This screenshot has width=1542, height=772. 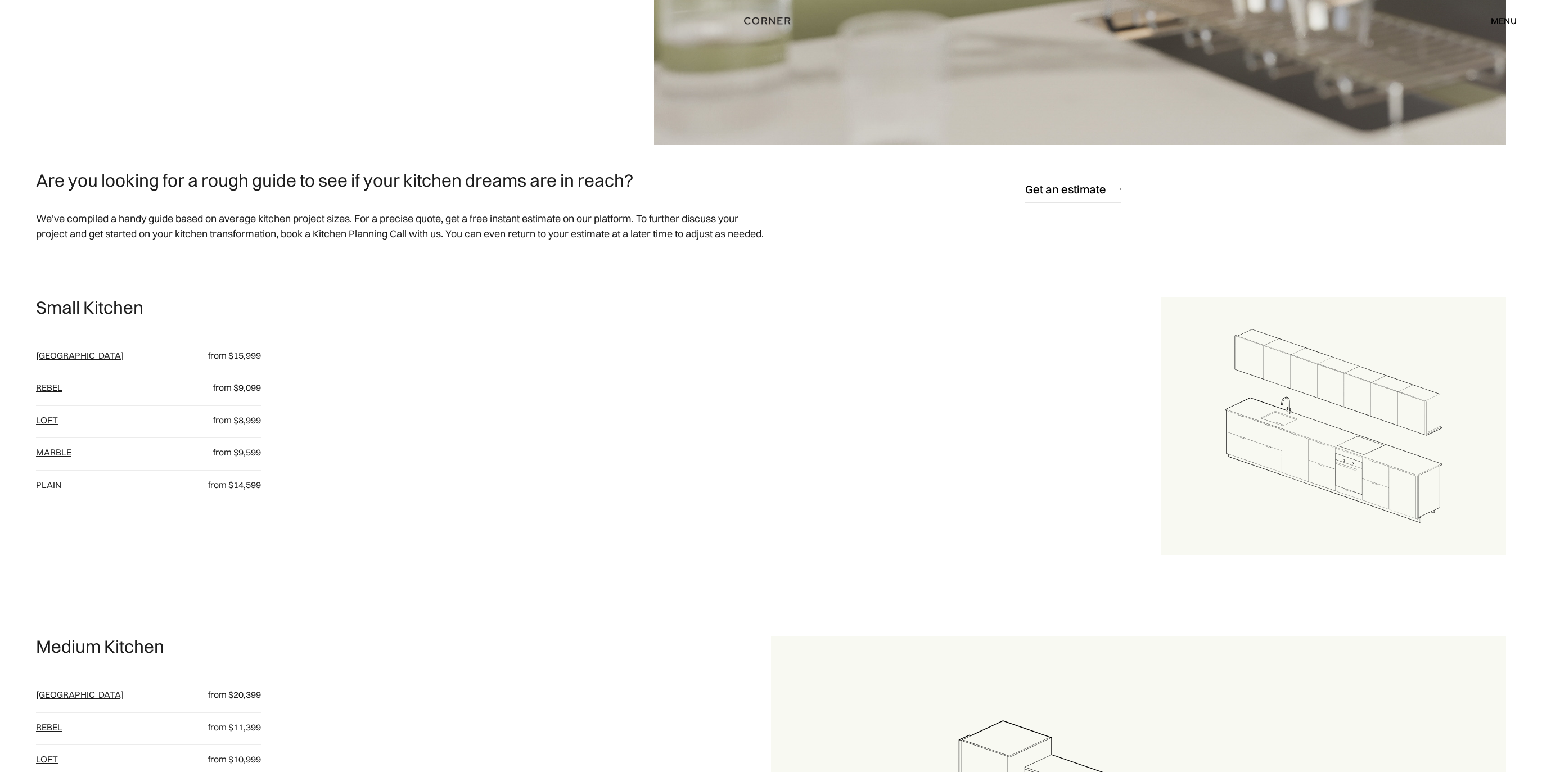 I want to click on a: Marble, so click(x=53, y=452).